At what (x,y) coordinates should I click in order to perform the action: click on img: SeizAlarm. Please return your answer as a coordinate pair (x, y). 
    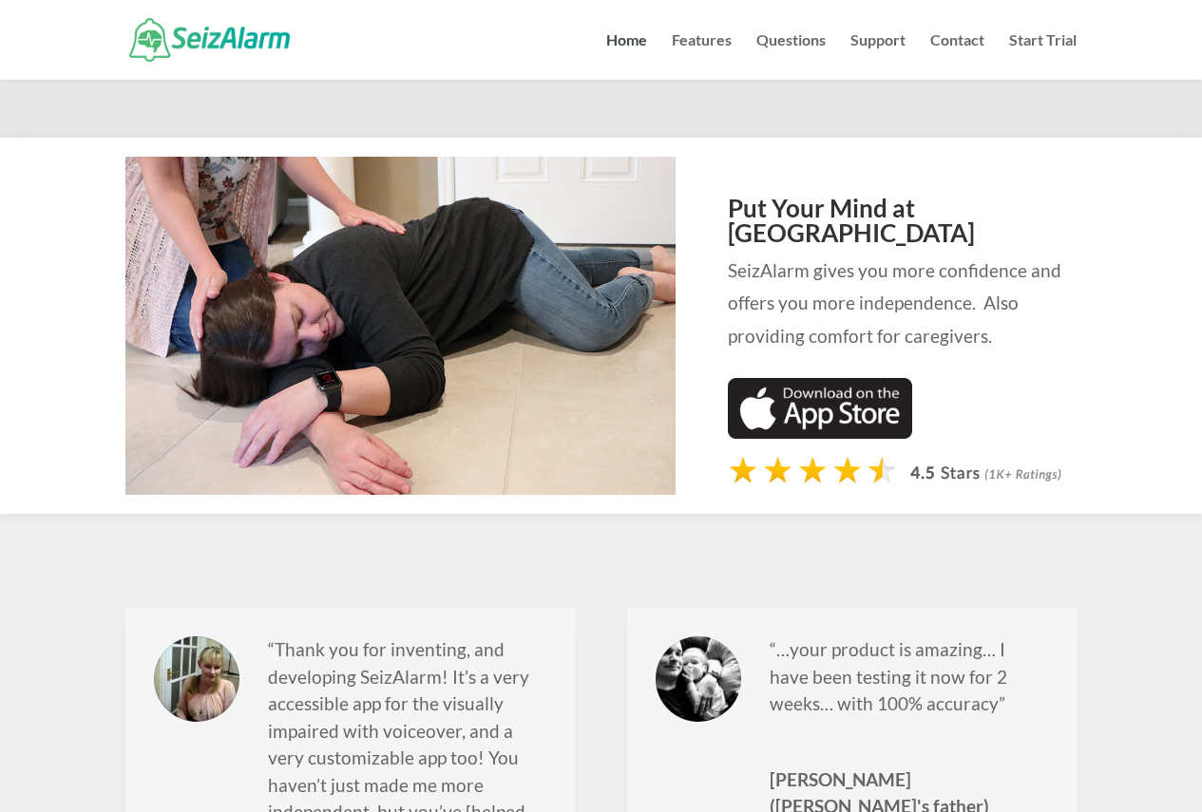
    Looking at the image, I should click on (209, 39).